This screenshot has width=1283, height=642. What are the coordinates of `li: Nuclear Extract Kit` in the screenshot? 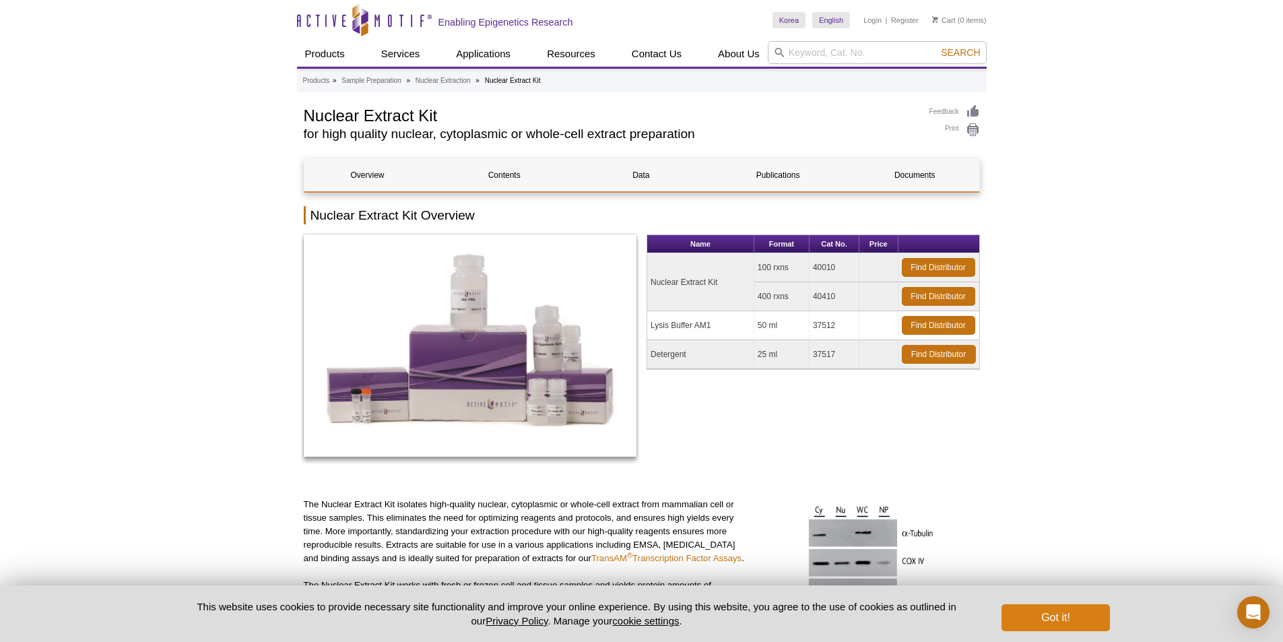 It's located at (512, 80).